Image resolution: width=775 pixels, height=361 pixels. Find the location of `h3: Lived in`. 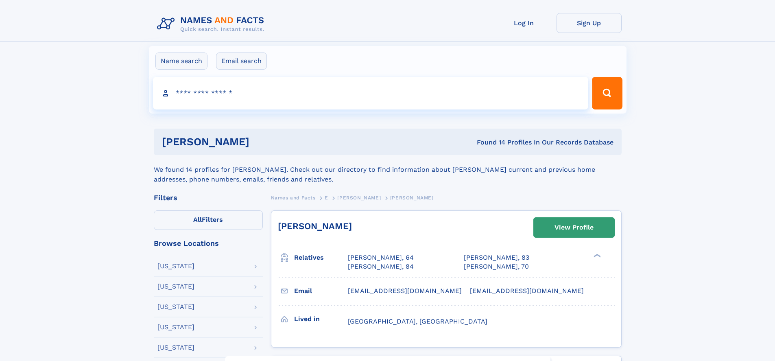

h3: Lived in is located at coordinates (321, 319).